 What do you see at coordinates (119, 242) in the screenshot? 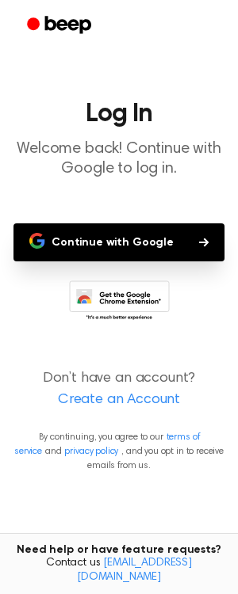
I see `button: Continue with Google` at bounding box center [119, 242].